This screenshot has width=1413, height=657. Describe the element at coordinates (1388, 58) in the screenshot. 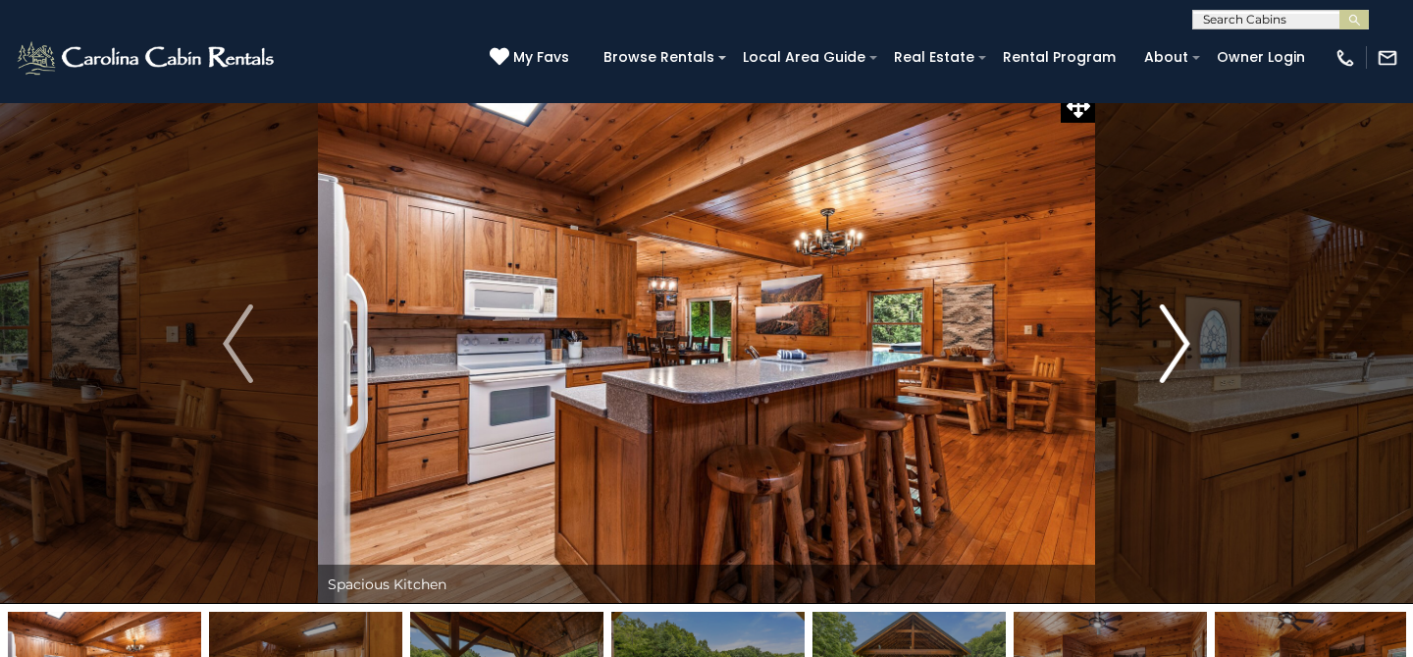

I see `img: mail-regular-white.png` at that location.